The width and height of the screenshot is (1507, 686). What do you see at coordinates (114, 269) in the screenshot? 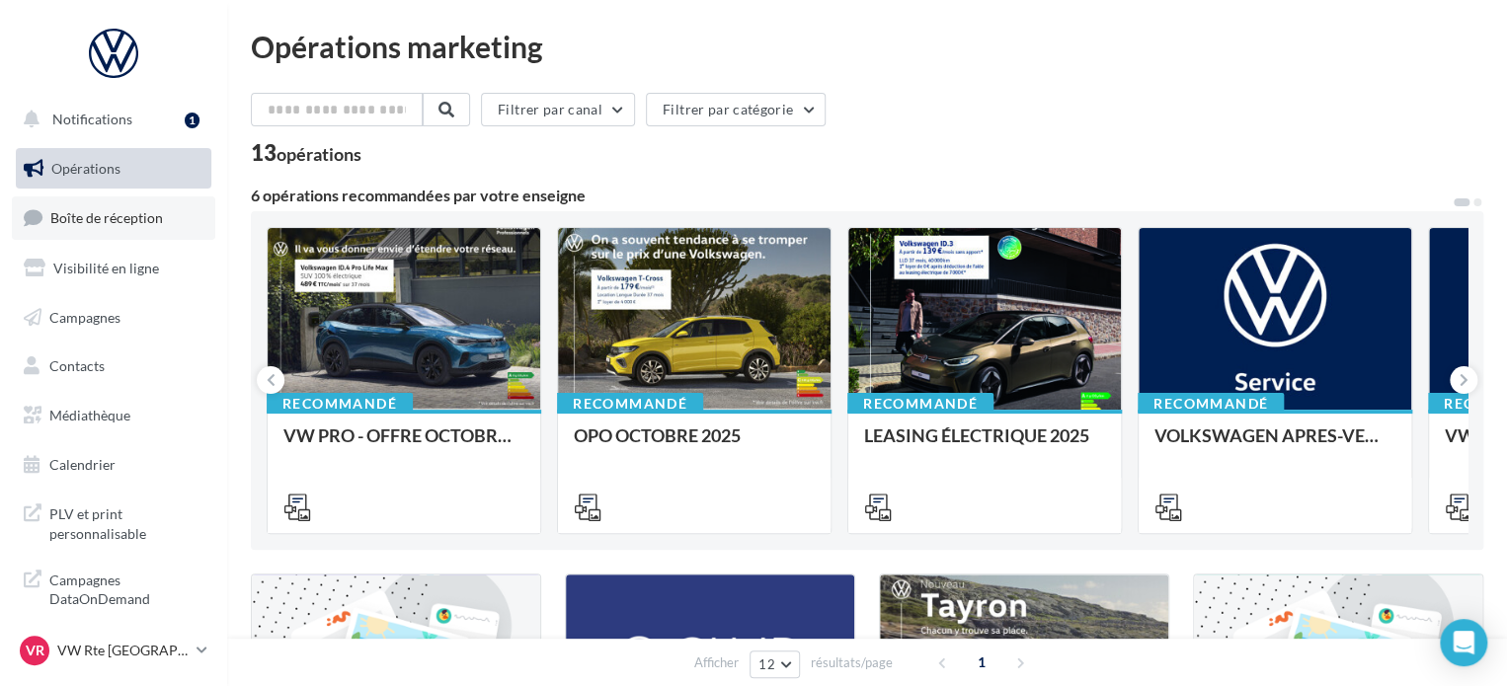
I see `a: Visibilité en ligne` at bounding box center [114, 269].